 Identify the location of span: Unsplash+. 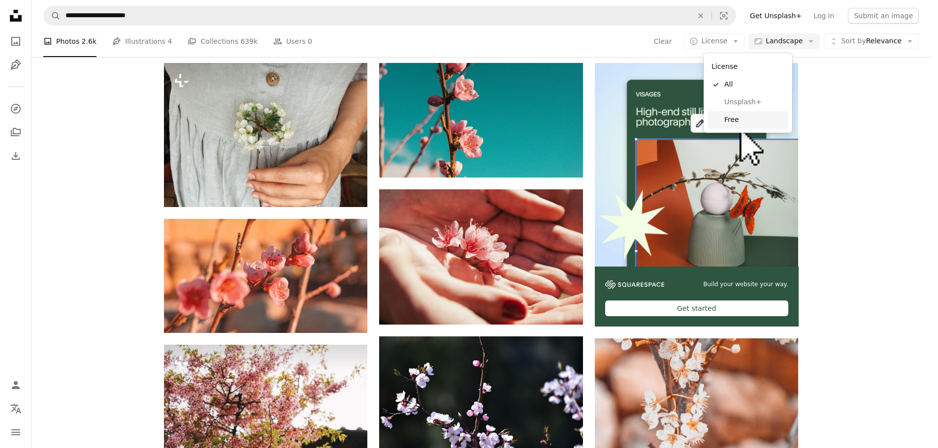
(754, 102).